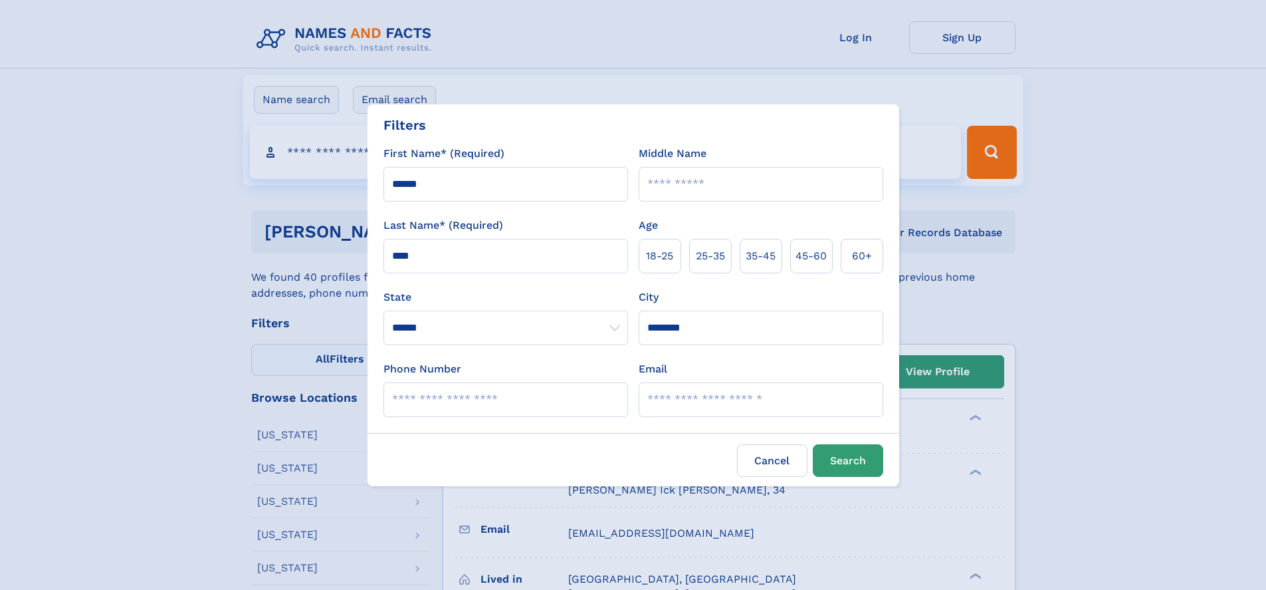 The image size is (1266, 590). What do you see at coordinates (444, 154) in the screenshot?
I see `label: First Name* (Required)` at bounding box center [444, 154].